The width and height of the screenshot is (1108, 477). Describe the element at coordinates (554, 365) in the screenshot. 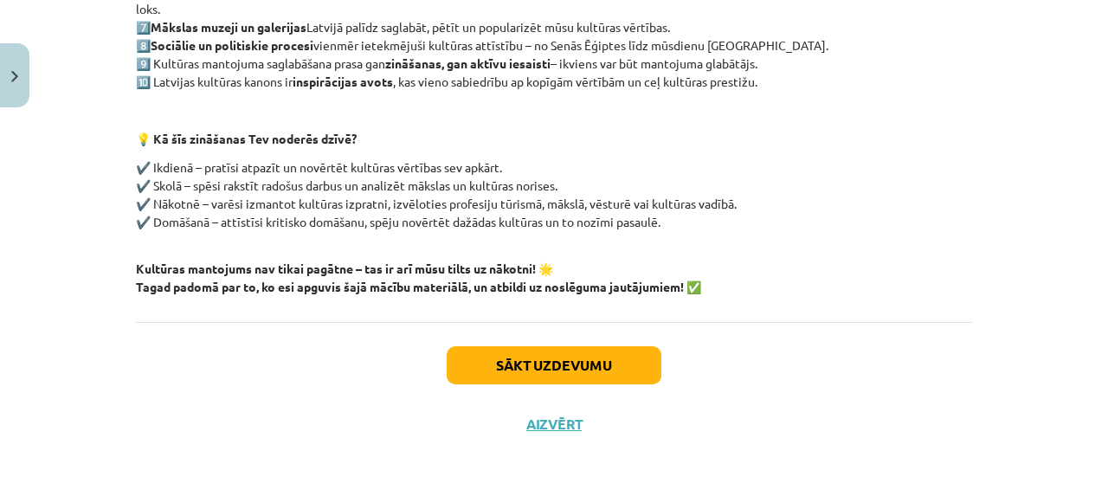

I see `button: Sākt uzdevumu` at that location.